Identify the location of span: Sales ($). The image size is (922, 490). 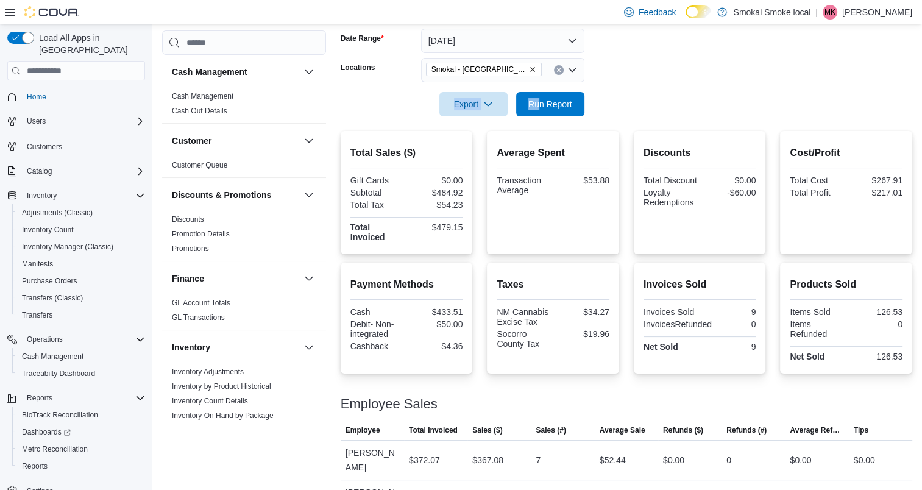
(487, 430).